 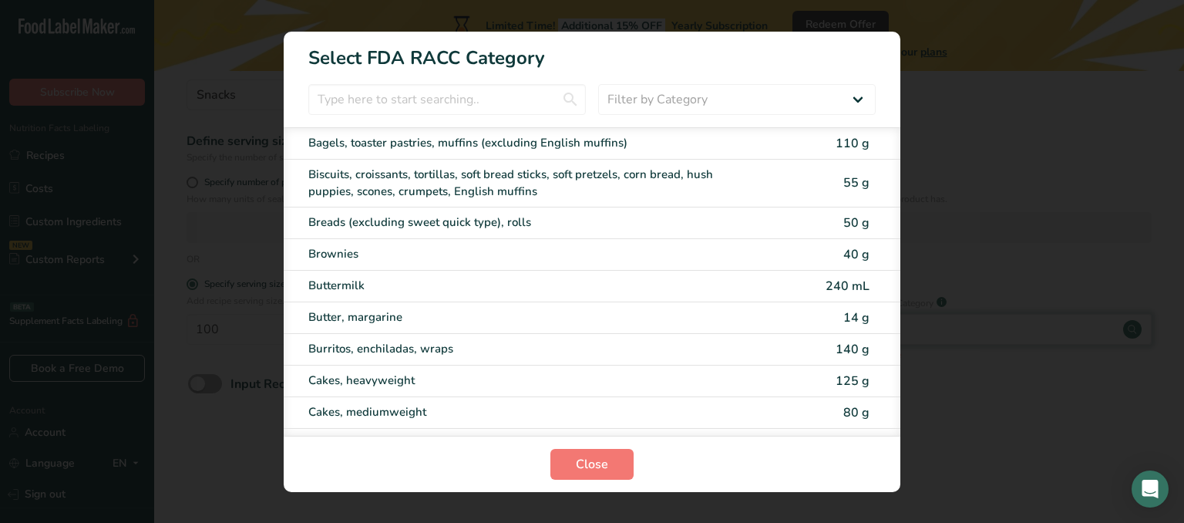 I want to click on span: Close, so click(x=592, y=464).